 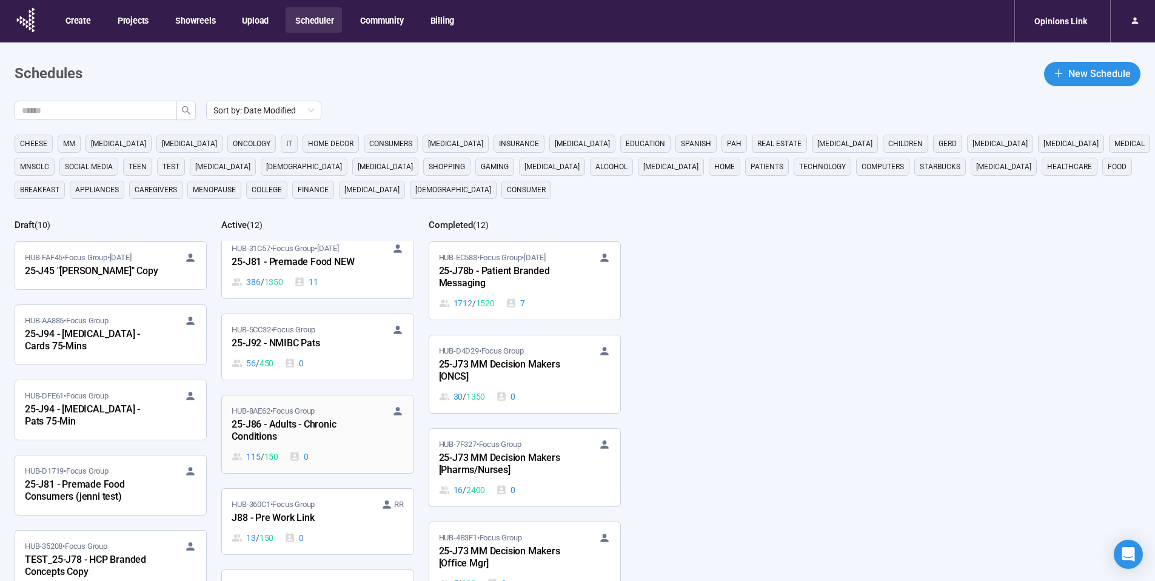 I want to click on span: search, so click(x=186, y=110).